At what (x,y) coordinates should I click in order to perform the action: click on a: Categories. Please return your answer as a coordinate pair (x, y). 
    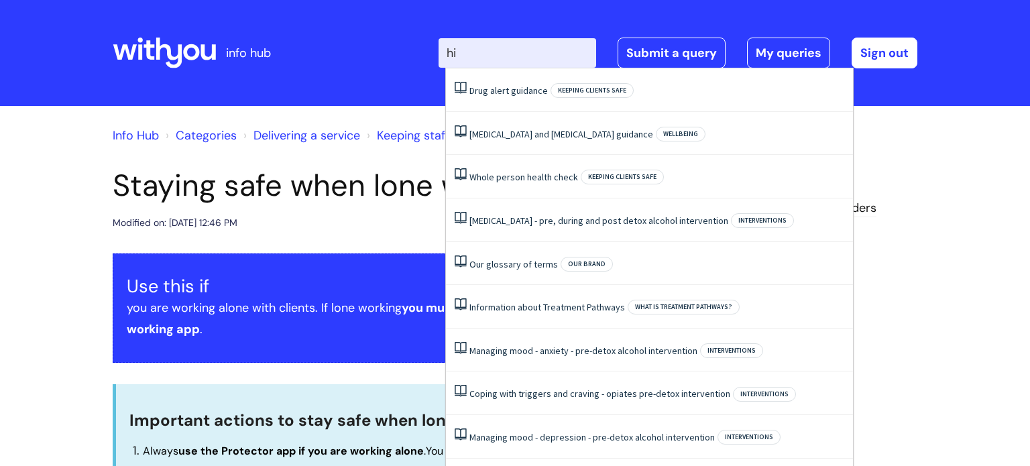
    Looking at the image, I should click on (206, 136).